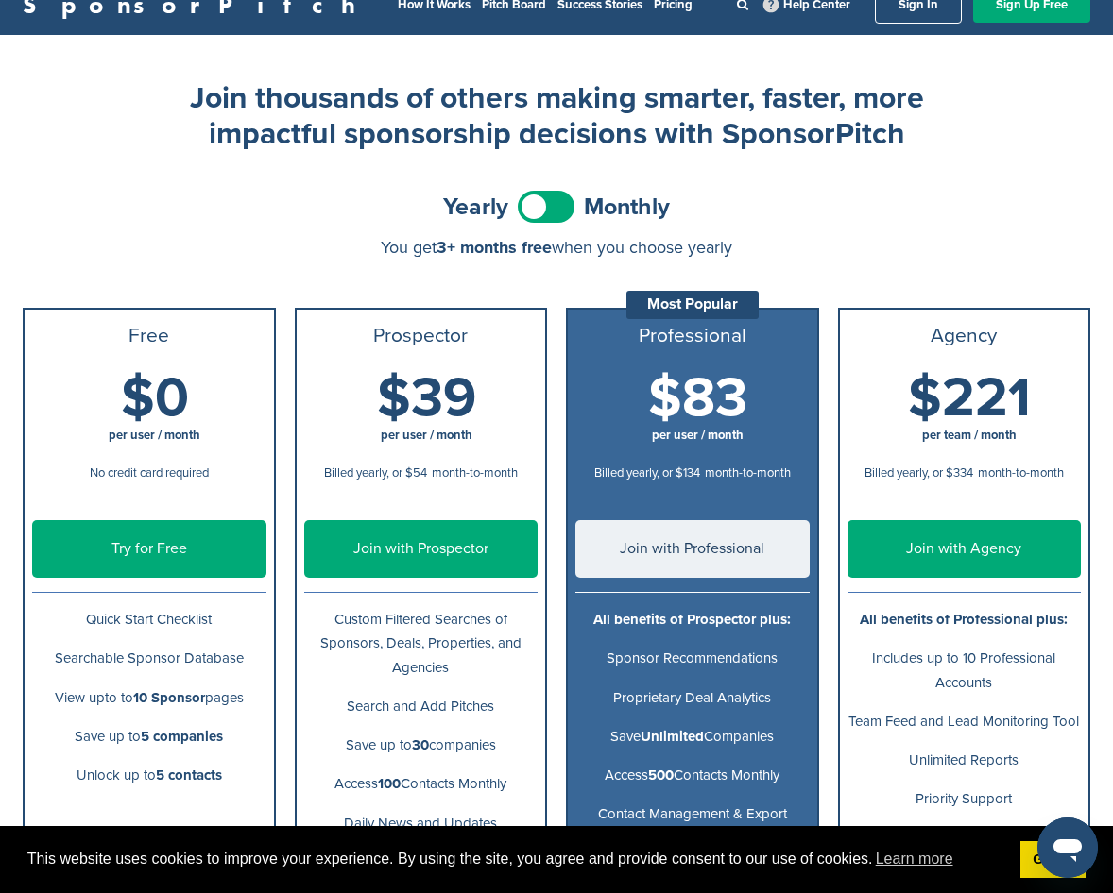  Describe the element at coordinates (672, 737) in the screenshot. I see `b: Unlimited` at that location.